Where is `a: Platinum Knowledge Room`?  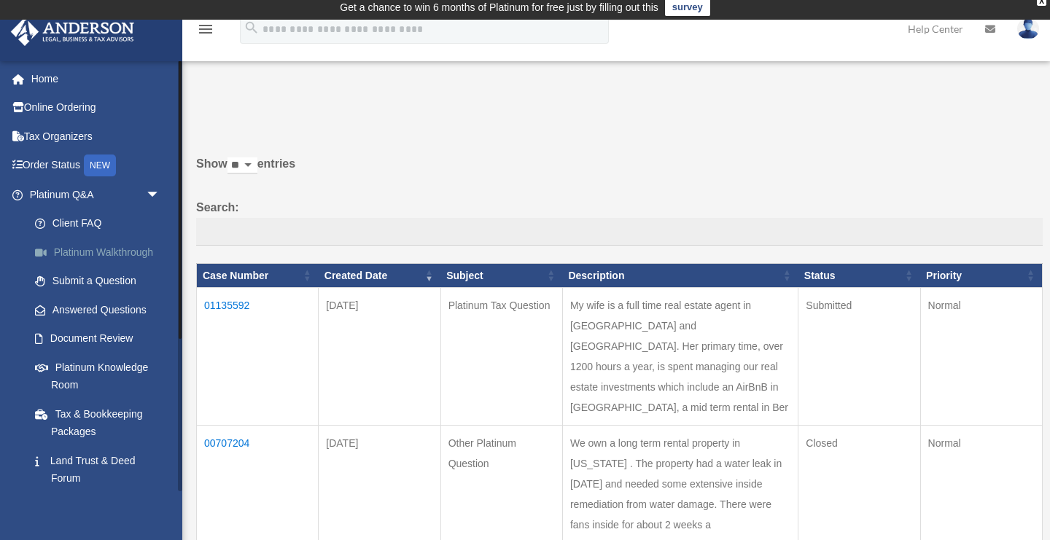
a: Platinum Knowledge Room is located at coordinates (101, 376).